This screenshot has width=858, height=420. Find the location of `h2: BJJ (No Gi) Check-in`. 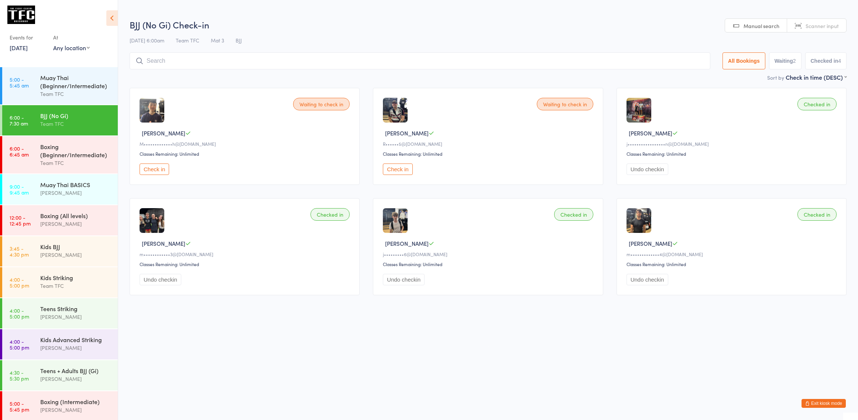

h2: BJJ (No Gi) Check-in is located at coordinates (488, 24).